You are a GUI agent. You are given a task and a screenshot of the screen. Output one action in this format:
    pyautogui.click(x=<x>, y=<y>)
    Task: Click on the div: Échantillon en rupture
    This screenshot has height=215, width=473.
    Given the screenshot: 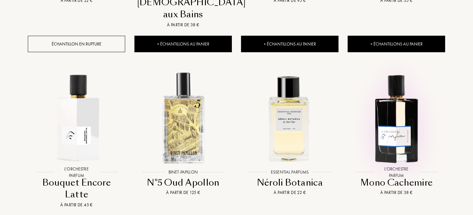 What is the action you would take?
    pyautogui.click(x=76, y=44)
    